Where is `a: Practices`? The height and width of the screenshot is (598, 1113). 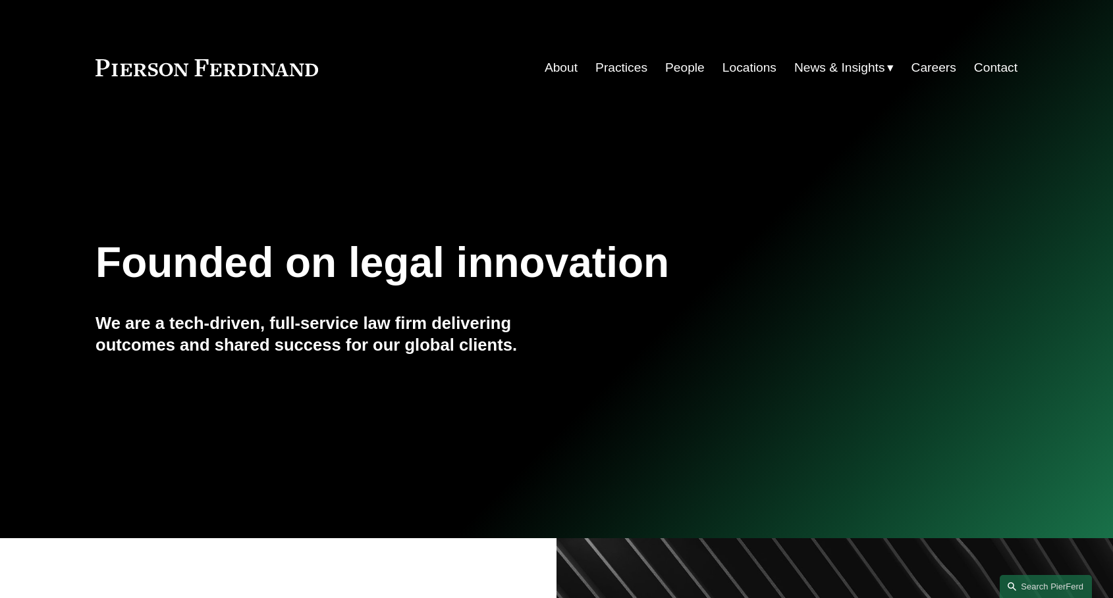 a: Practices is located at coordinates (621, 68).